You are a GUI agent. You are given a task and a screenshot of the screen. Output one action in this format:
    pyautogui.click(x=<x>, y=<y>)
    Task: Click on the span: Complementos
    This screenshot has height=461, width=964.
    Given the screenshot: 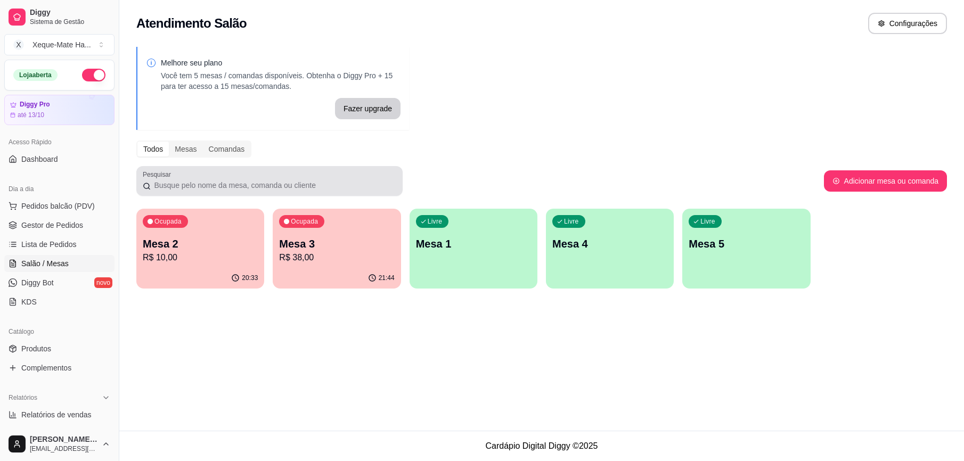 What is the action you would take?
    pyautogui.click(x=46, y=368)
    